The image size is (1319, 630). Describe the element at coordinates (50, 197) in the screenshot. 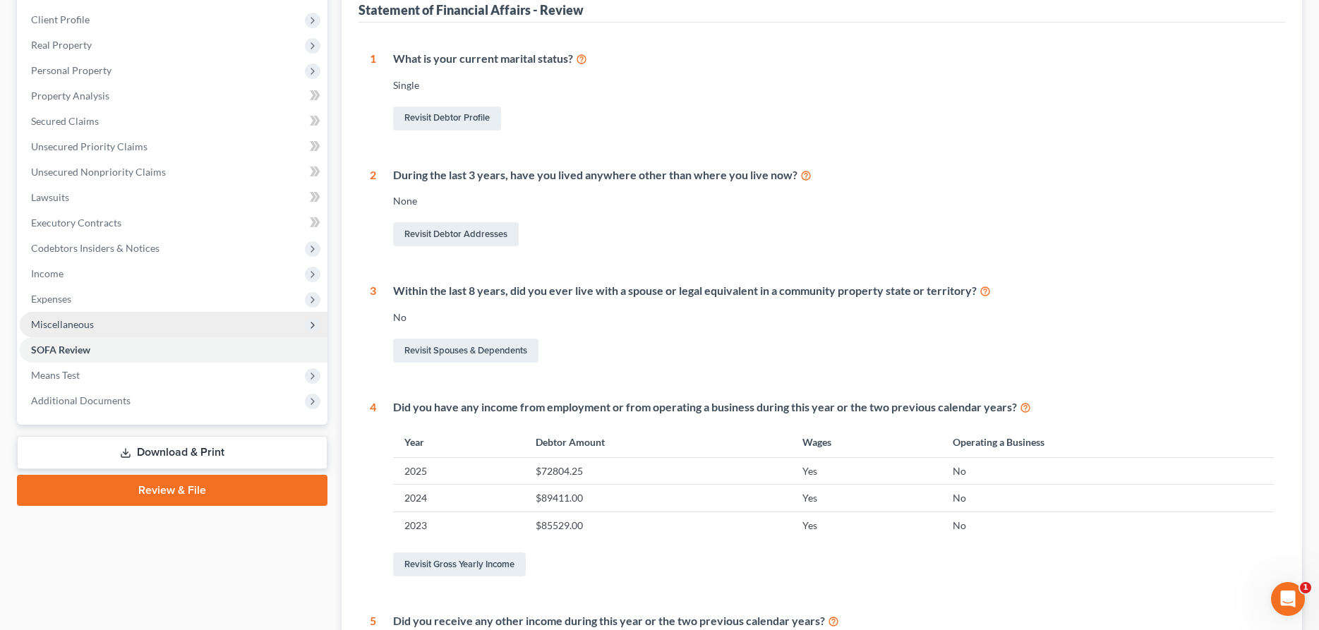

I see `span: Lawsuits` at that location.